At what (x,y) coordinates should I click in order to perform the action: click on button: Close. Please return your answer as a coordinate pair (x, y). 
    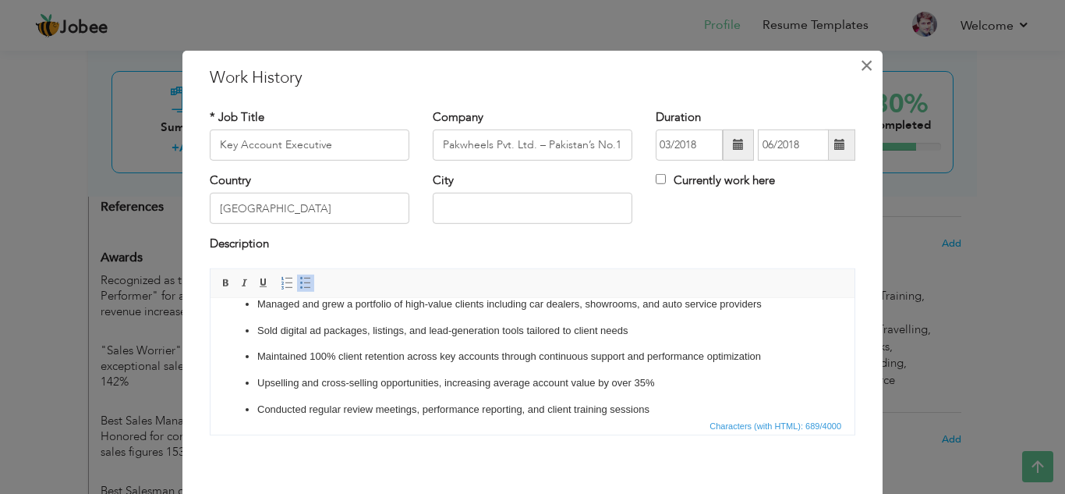
    Looking at the image, I should click on (866, 65).